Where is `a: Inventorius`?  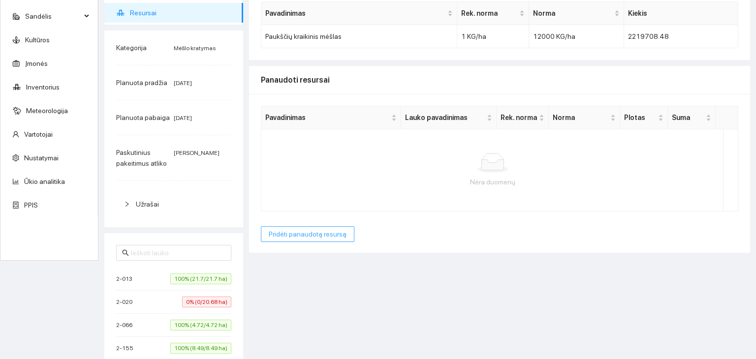
a: Inventorius is located at coordinates (43, 87).